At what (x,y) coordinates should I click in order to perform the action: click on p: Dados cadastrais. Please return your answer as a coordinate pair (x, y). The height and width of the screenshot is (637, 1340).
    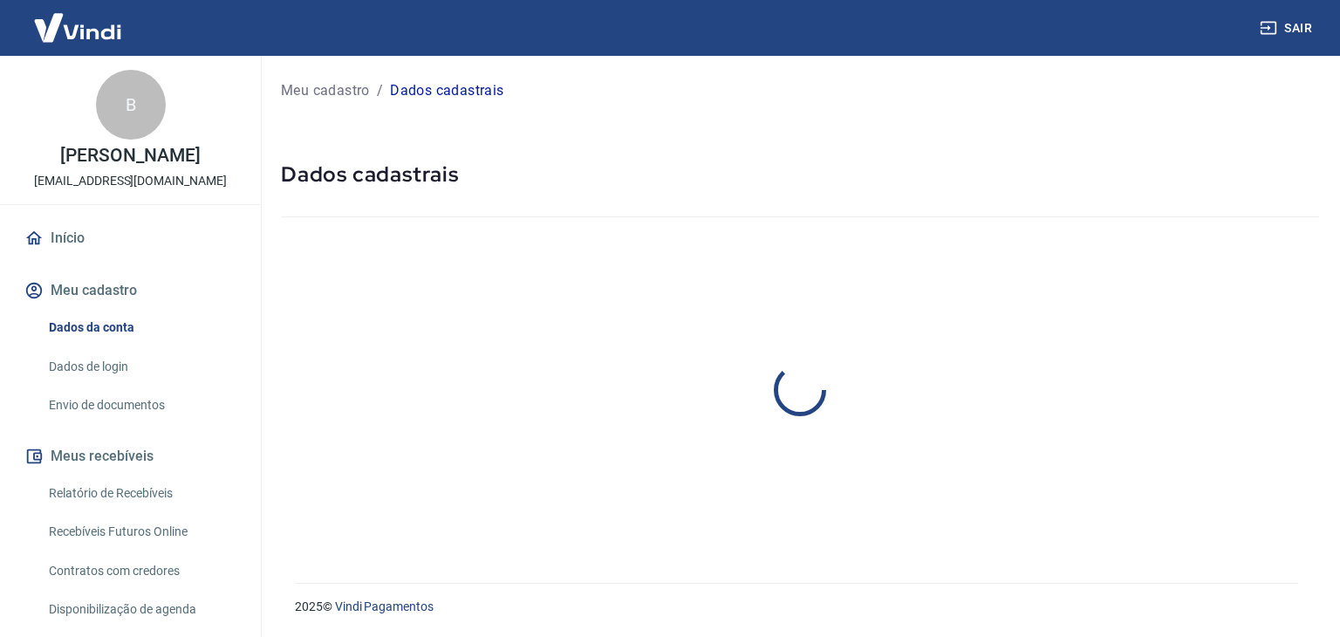
    Looking at the image, I should click on (447, 91).